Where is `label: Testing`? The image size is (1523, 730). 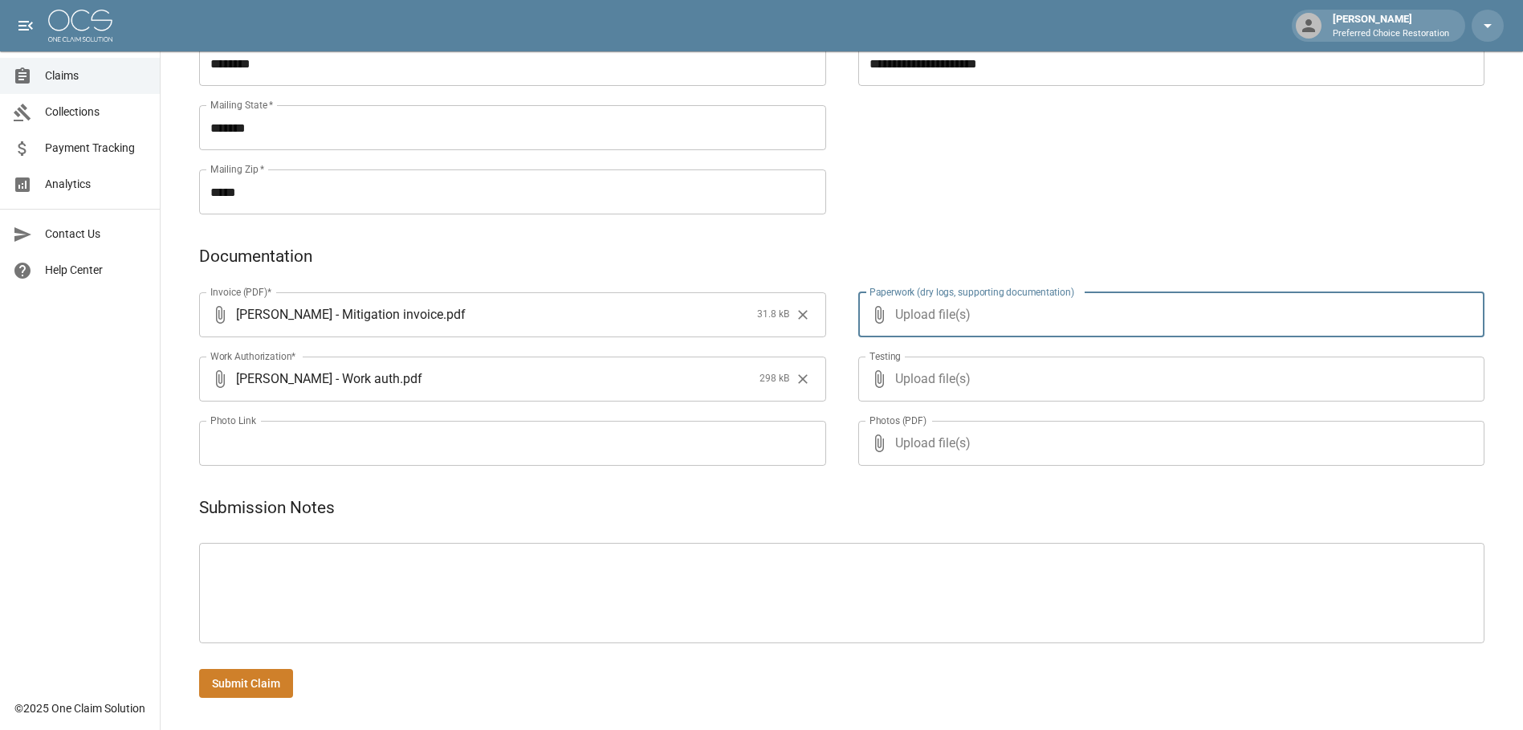
label: Testing is located at coordinates (885, 356).